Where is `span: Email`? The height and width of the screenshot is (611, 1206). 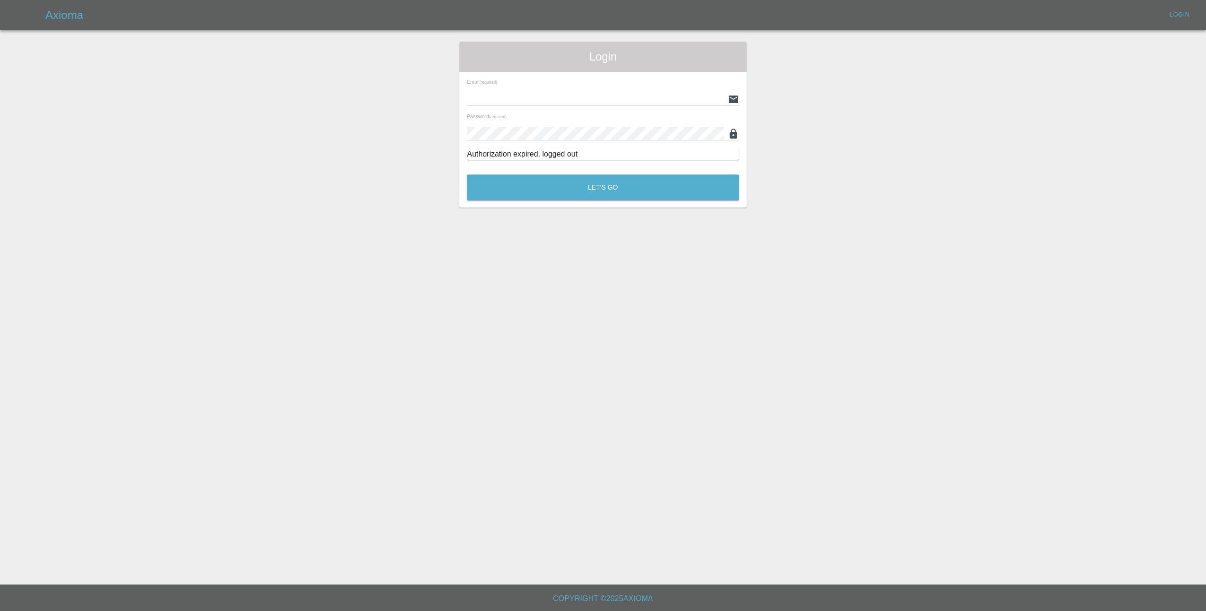
span: Email is located at coordinates (482, 82).